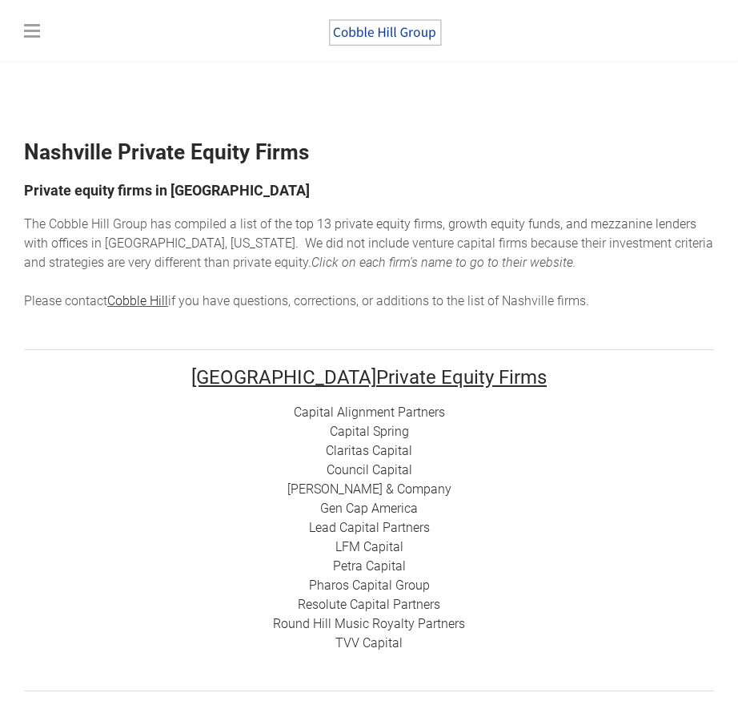 Image resolution: width=738 pixels, height=721 pixels. I want to click on a: Council Capital, so click(369, 469).